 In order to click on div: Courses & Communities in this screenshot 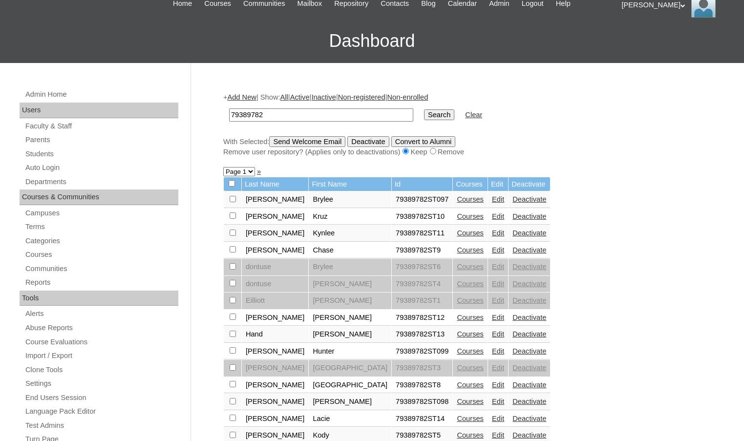, I will do `click(99, 197)`.